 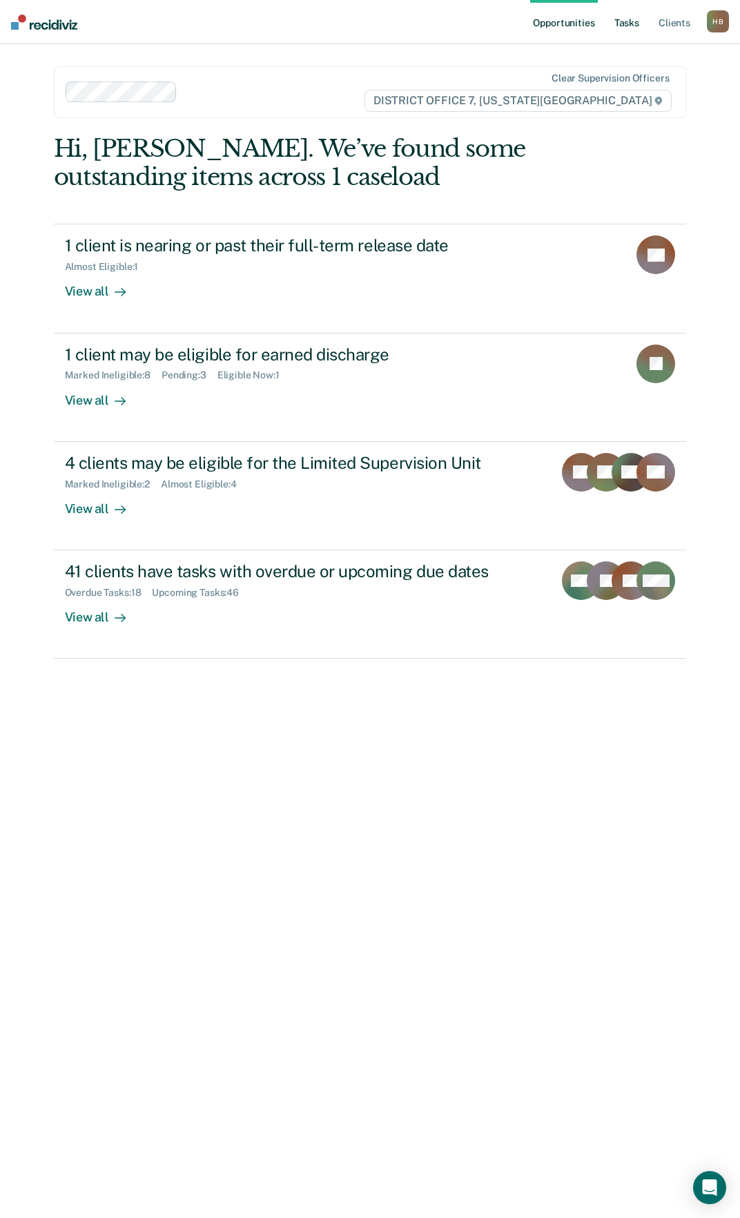 I want to click on a: 41 clients have tasks with overdue or upcoming due datesOverdue Tasks:18Upcoming Tasks:46View all, so click(x=370, y=604).